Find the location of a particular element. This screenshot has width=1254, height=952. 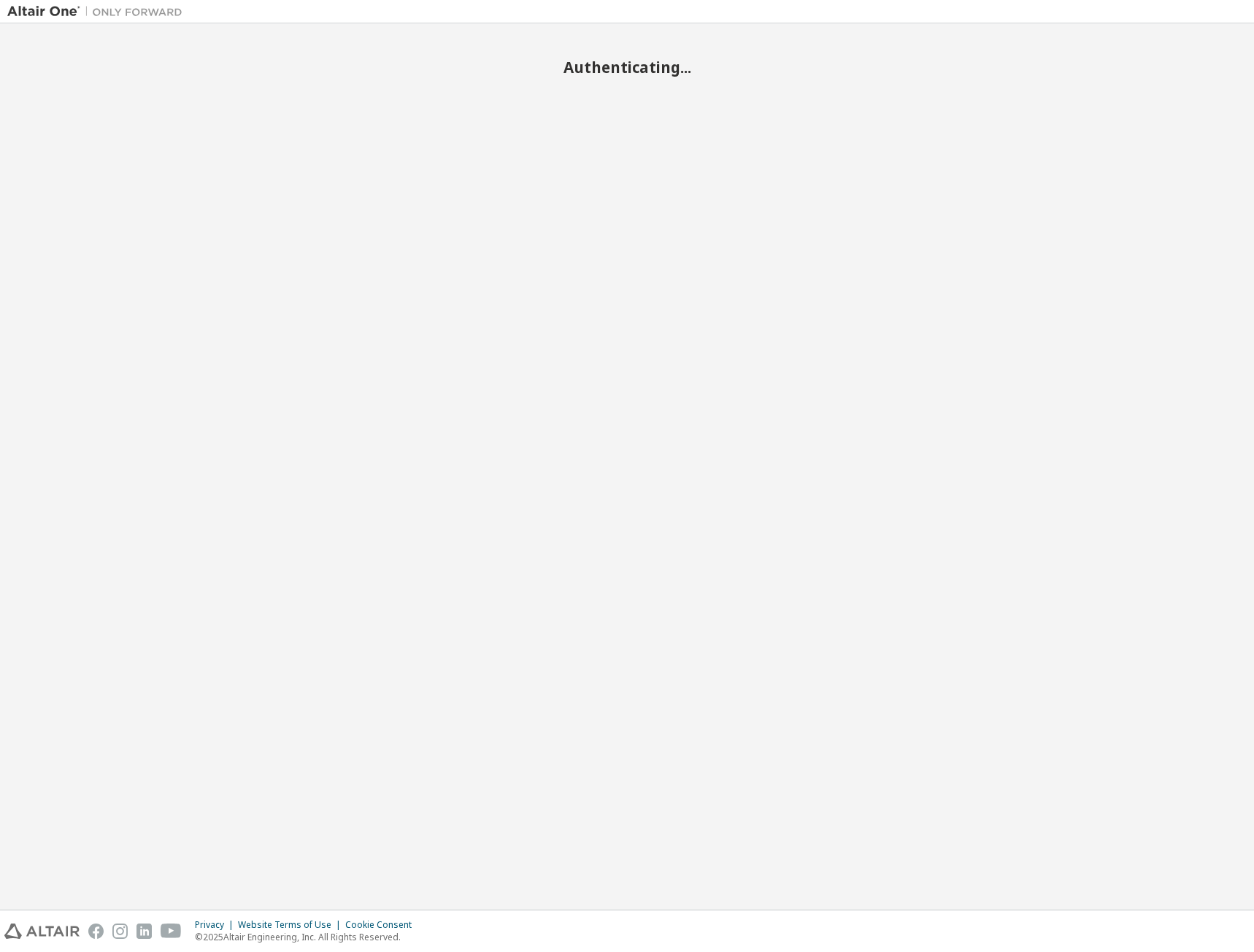

img: facebook.svg is located at coordinates (95, 931).